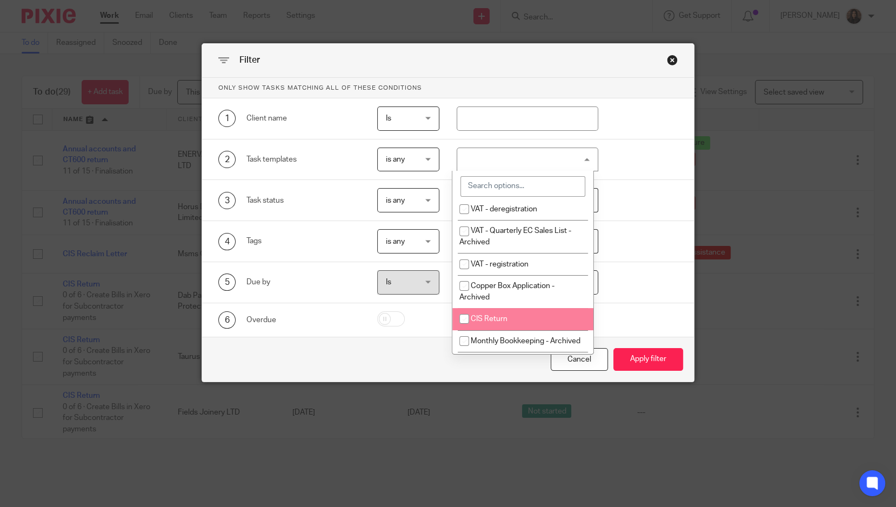 This screenshot has width=896, height=507. Describe the element at coordinates (504, 209) in the screenshot. I see `span: VAT - deregistration` at that location.